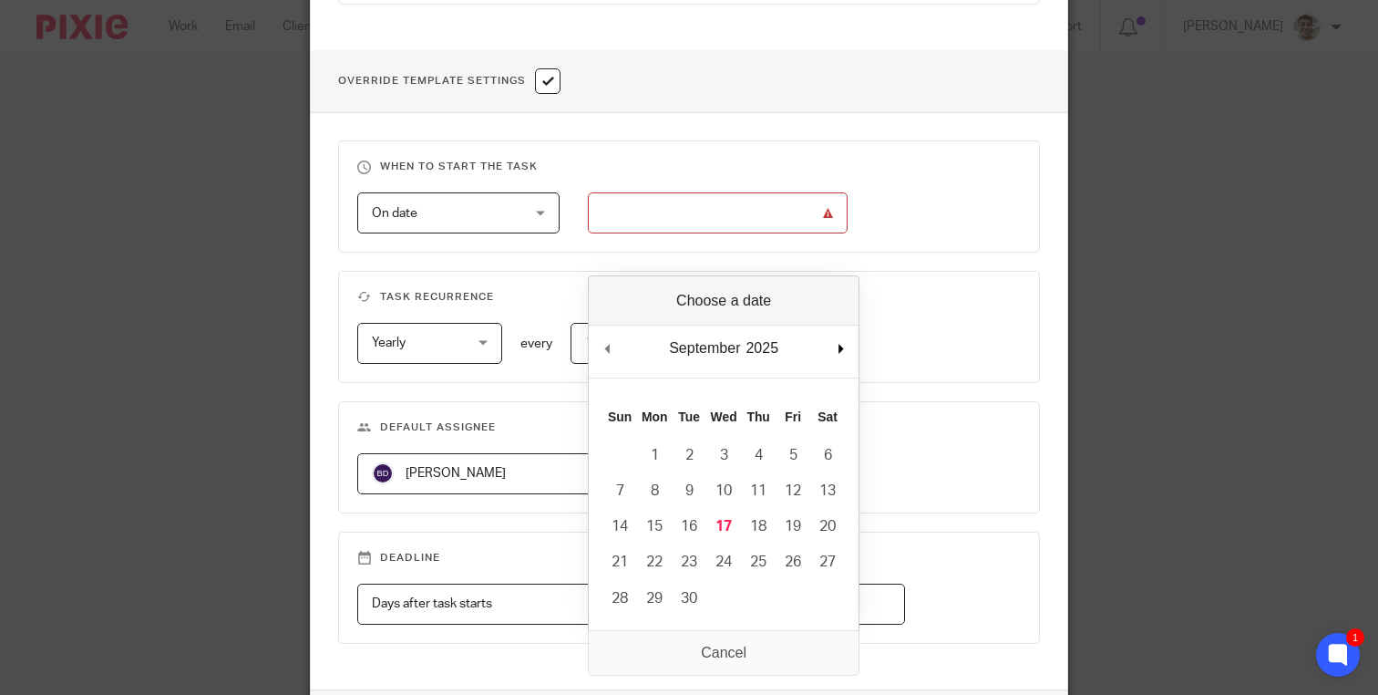 Image resolution: width=1378 pixels, height=695 pixels. What do you see at coordinates (620, 562) in the screenshot?
I see `button: 21` at bounding box center [620, 562].